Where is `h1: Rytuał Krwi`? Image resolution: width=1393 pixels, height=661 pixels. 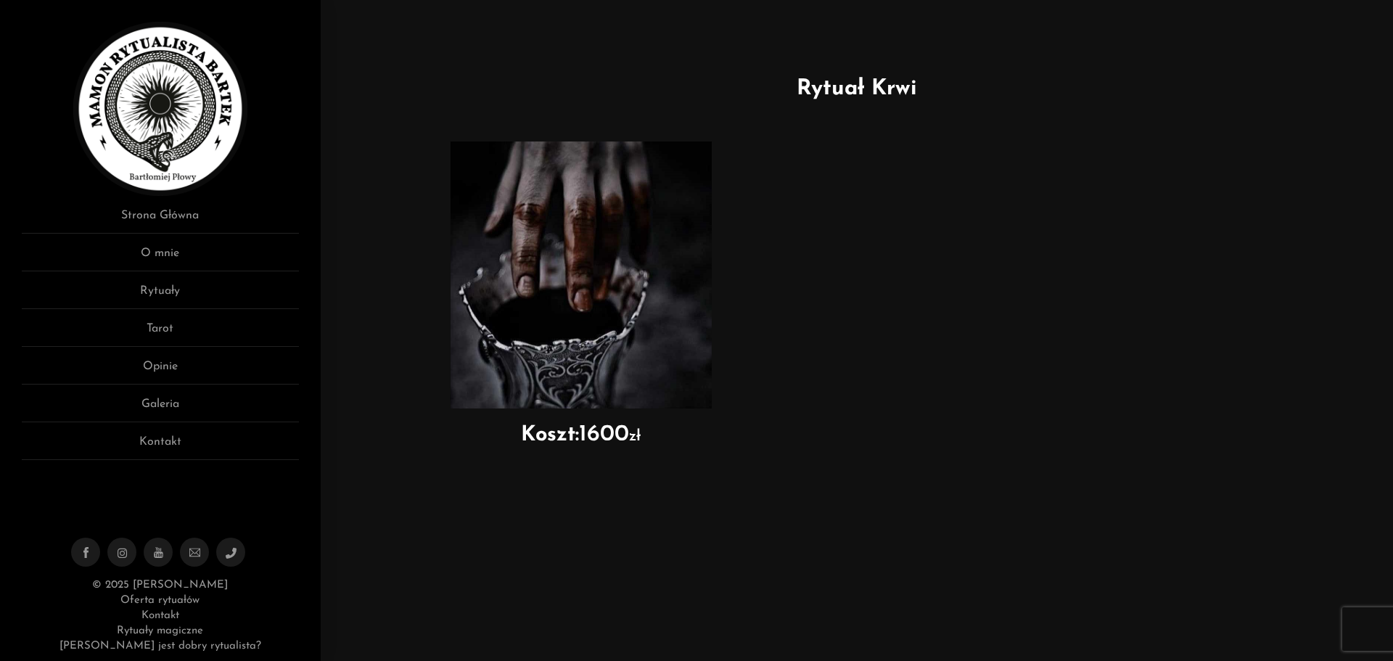
h1: Rytuał Krwi is located at coordinates (857, 89).